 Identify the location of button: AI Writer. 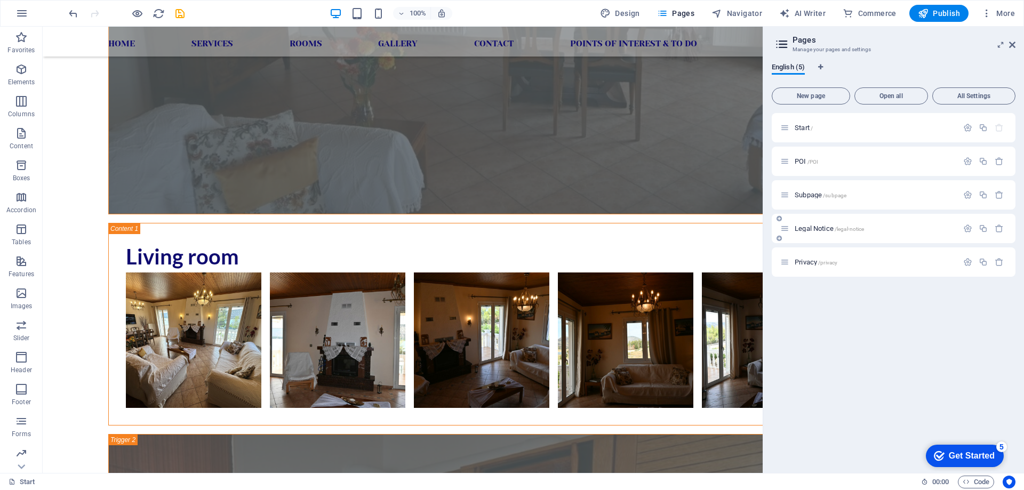
(802, 13).